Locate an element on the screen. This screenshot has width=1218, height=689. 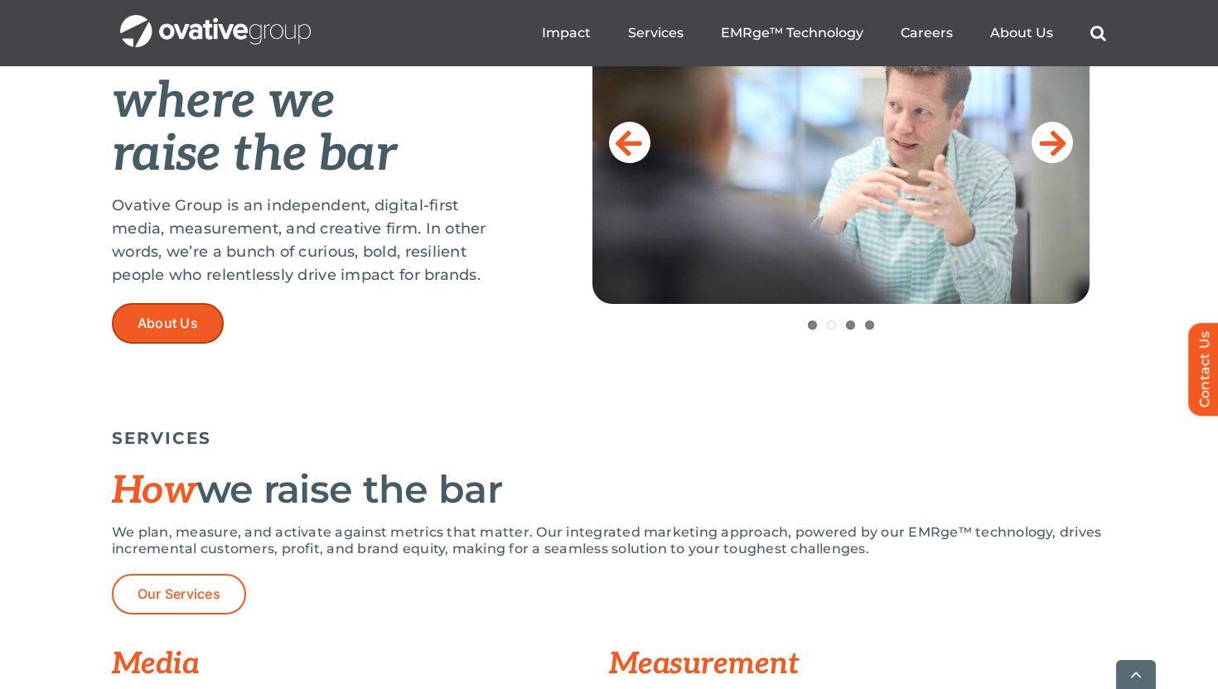
nav: Menu is located at coordinates (823, 33).